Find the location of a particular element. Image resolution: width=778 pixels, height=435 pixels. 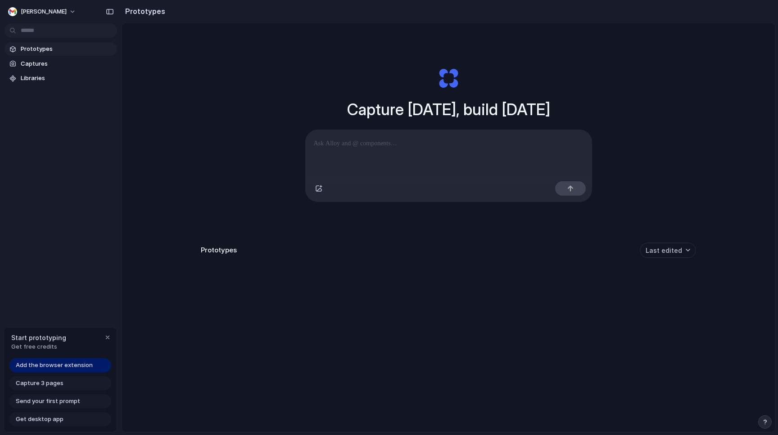

span: Add the browser extension is located at coordinates (54, 366).